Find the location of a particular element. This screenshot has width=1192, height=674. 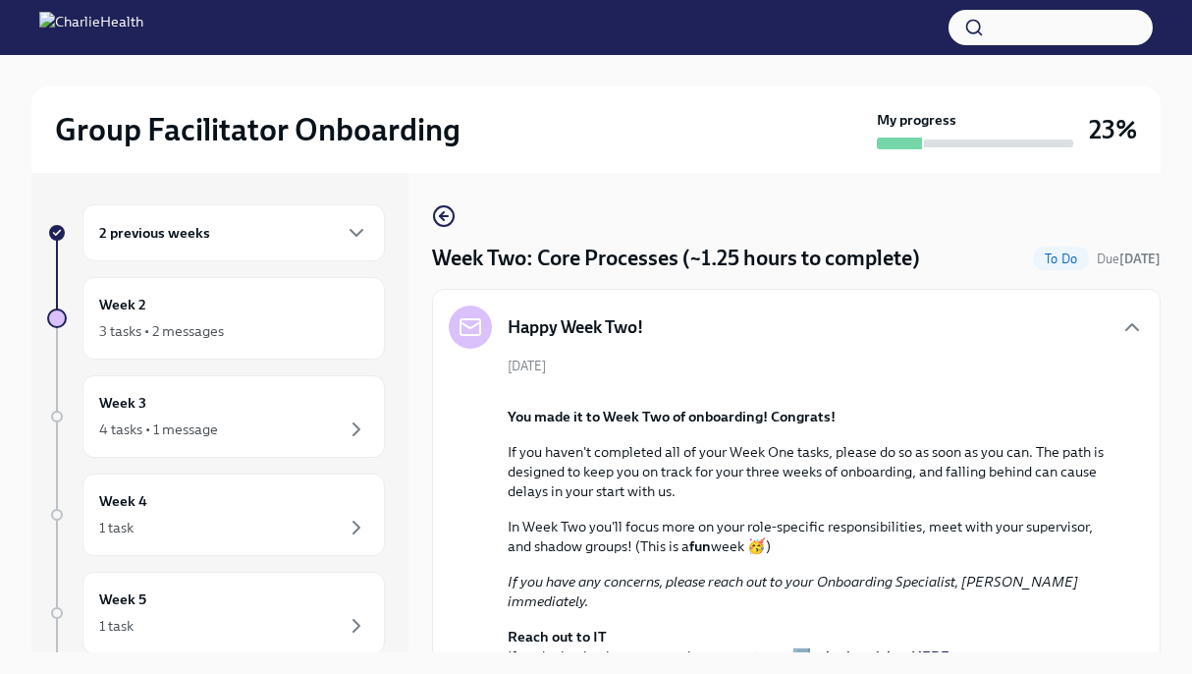

strong: You made it to Week Two of onboarding! Congrats! is located at coordinates (672, 416).